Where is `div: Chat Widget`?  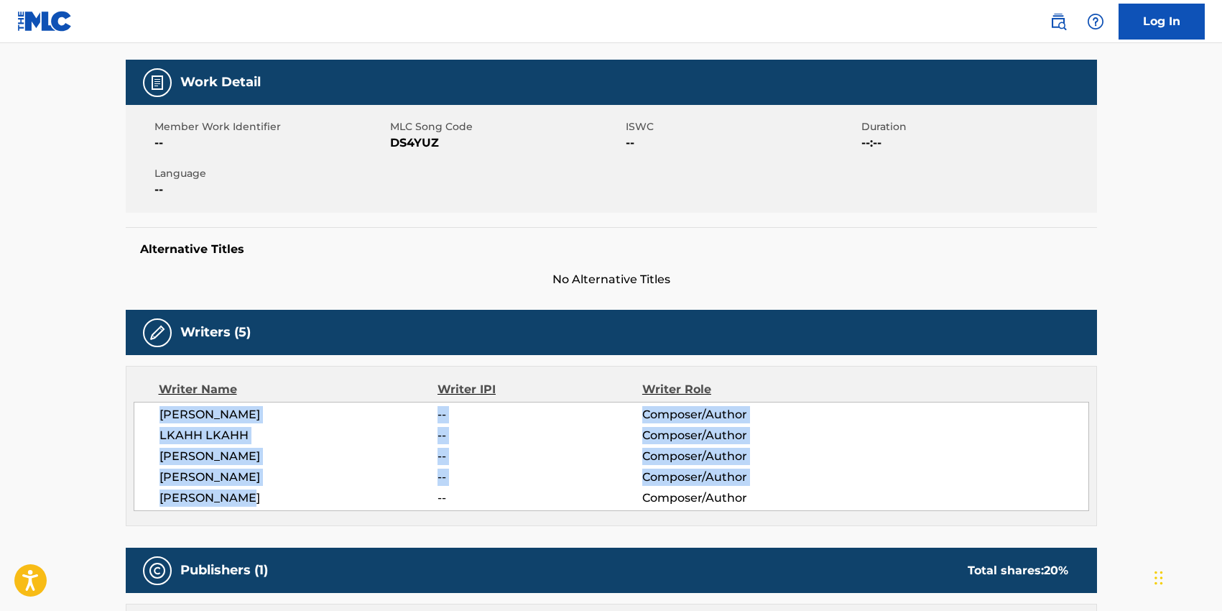 div: Chat Widget is located at coordinates (1186, 576).